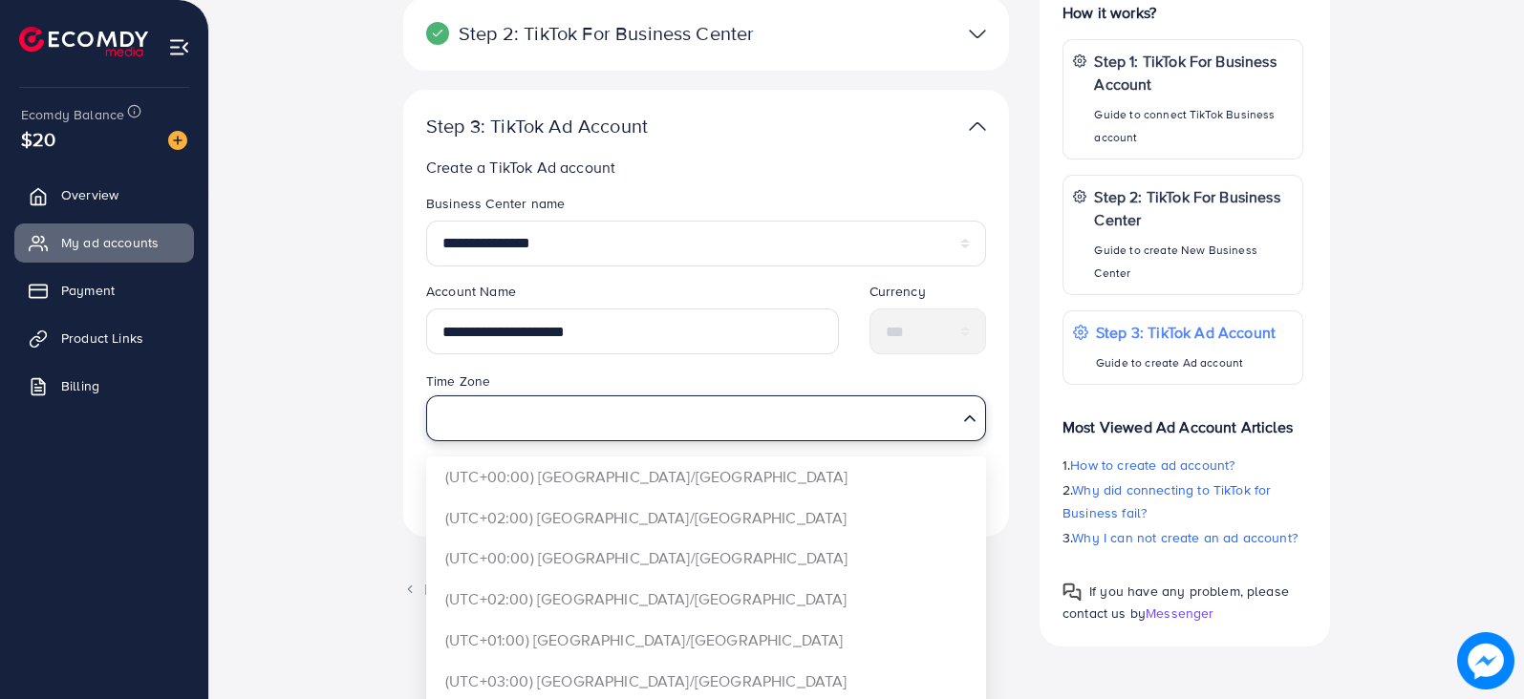 The width and height of the screenshot is (1524, 699). I want to click on p: How it works?, so click(1183, 12).